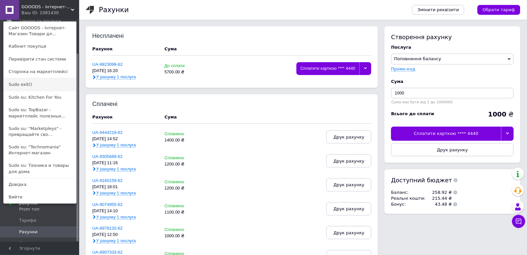  Describe the element at coordinates (40, 31) in the screenshot. I see `a: Сайт GOOODS - Інтернет-Магазин Товари дл...` at that location.